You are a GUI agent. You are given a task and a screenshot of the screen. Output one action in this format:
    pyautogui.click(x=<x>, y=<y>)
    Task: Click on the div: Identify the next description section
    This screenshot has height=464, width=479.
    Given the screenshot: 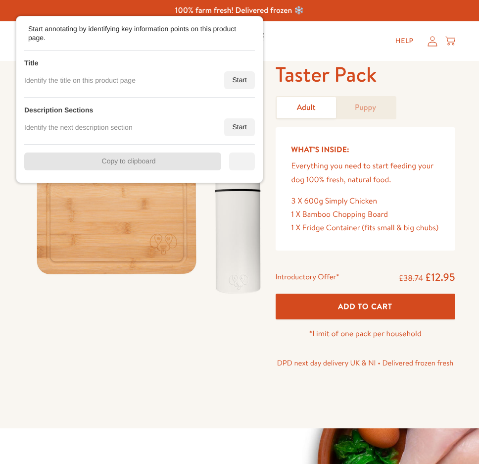 What is the action you would take?
    pyautogui.click(x=78, y=127)
    